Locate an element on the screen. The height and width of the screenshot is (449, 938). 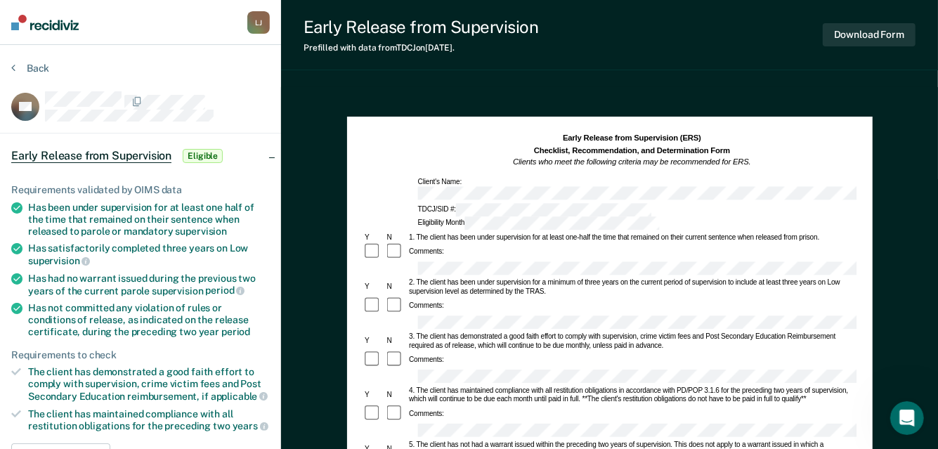
strong: Early Release from Supervision (ERS) is located at coordinates (632, 138).